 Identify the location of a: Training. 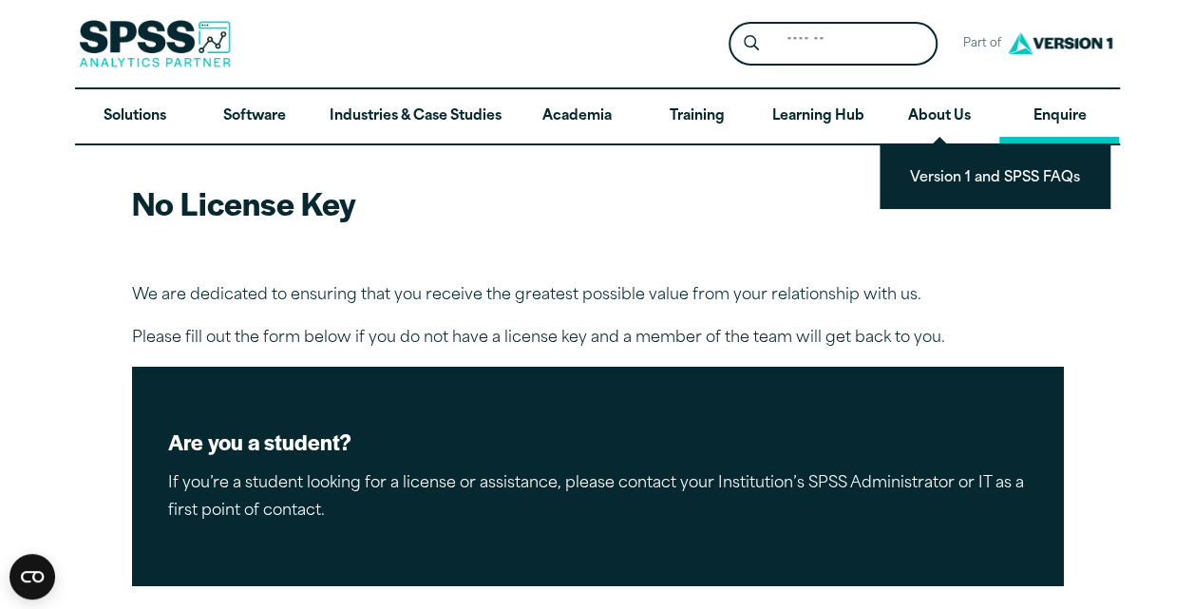
(696, 117).